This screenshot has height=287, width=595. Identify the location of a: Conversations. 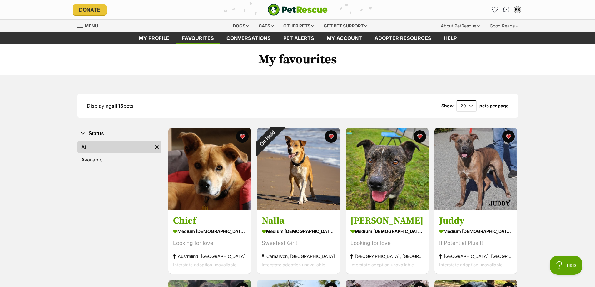
(506, 9).